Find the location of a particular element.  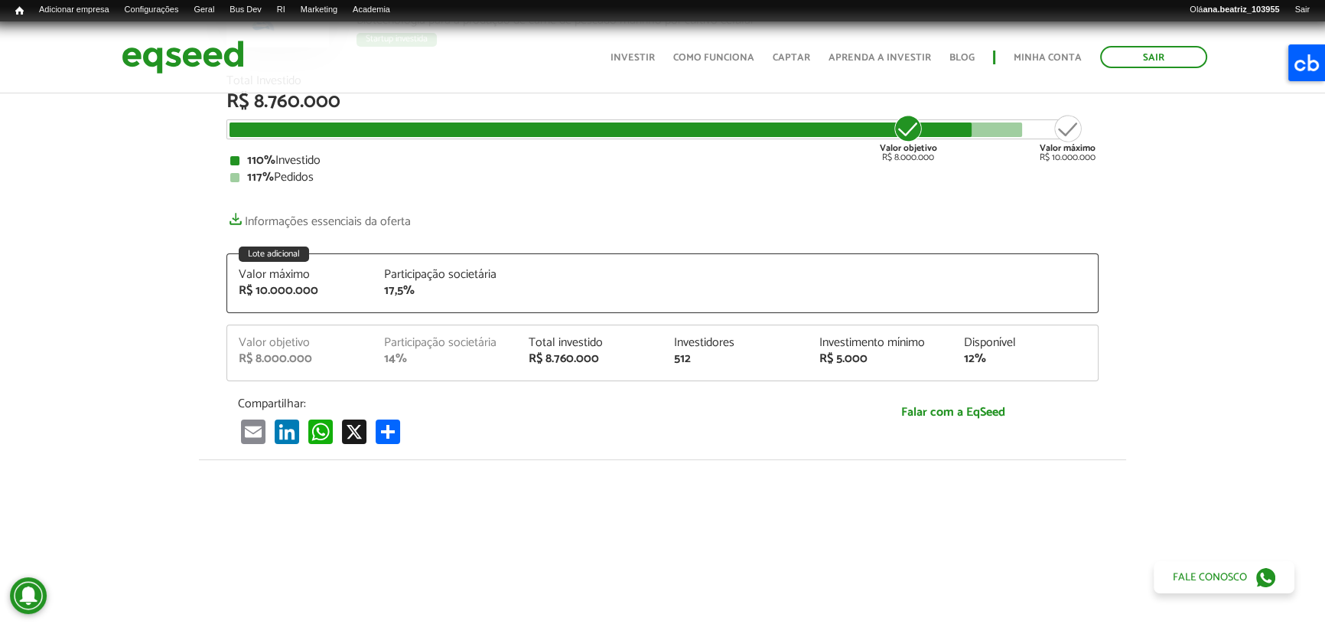

a: Fale conosco is located at coordinates (1224, 577).